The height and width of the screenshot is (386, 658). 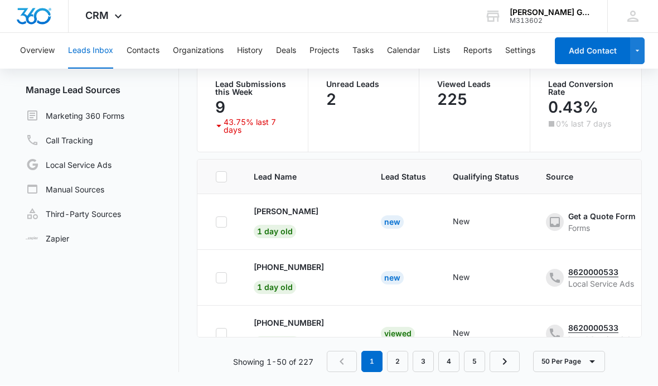 What do you see at coordinates (220, 108) in the screenshot?
I see `p: 9` at bounding box center [220, 108].